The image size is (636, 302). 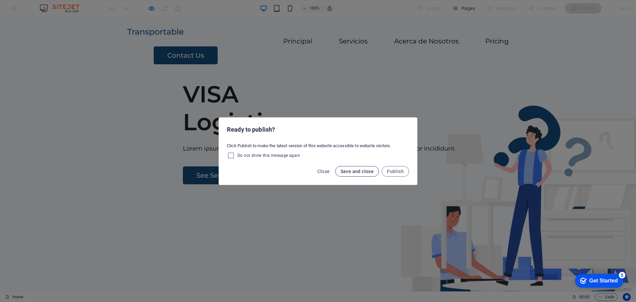 I want to click on a: Pricing, so click(x=497, y=25).